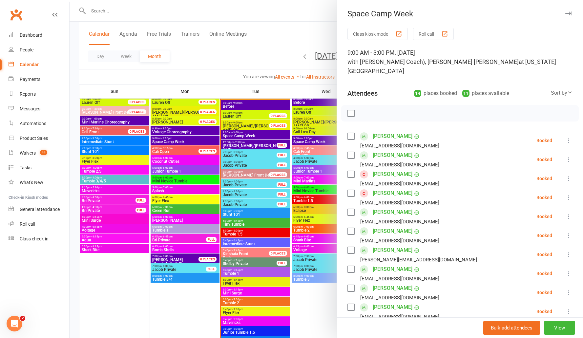  I want to click on div: What's New, so click(31, 183).